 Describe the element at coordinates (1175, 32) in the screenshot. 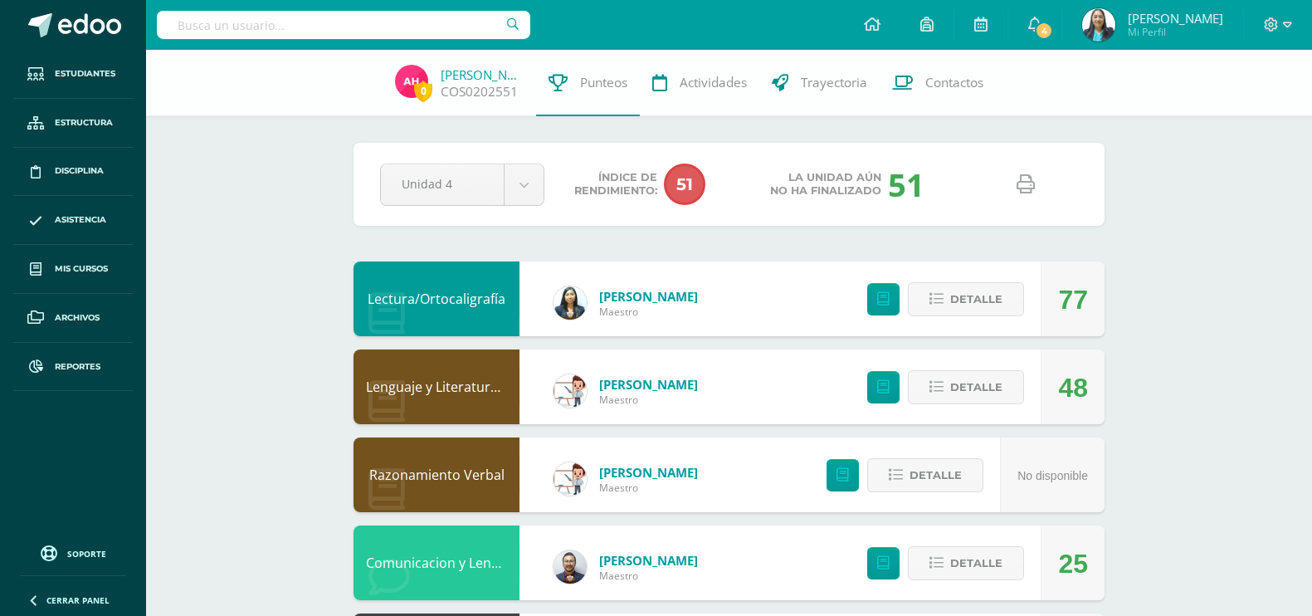

I see `span: Mi Perfil` at that location.